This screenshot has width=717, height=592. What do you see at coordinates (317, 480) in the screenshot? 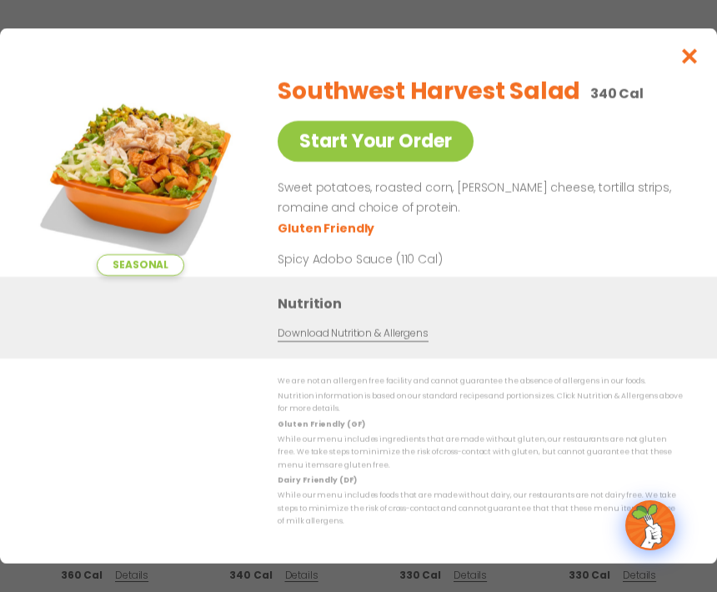
I see `strong: Dairy Friendly (DF)` at bounding box center [317, 480].